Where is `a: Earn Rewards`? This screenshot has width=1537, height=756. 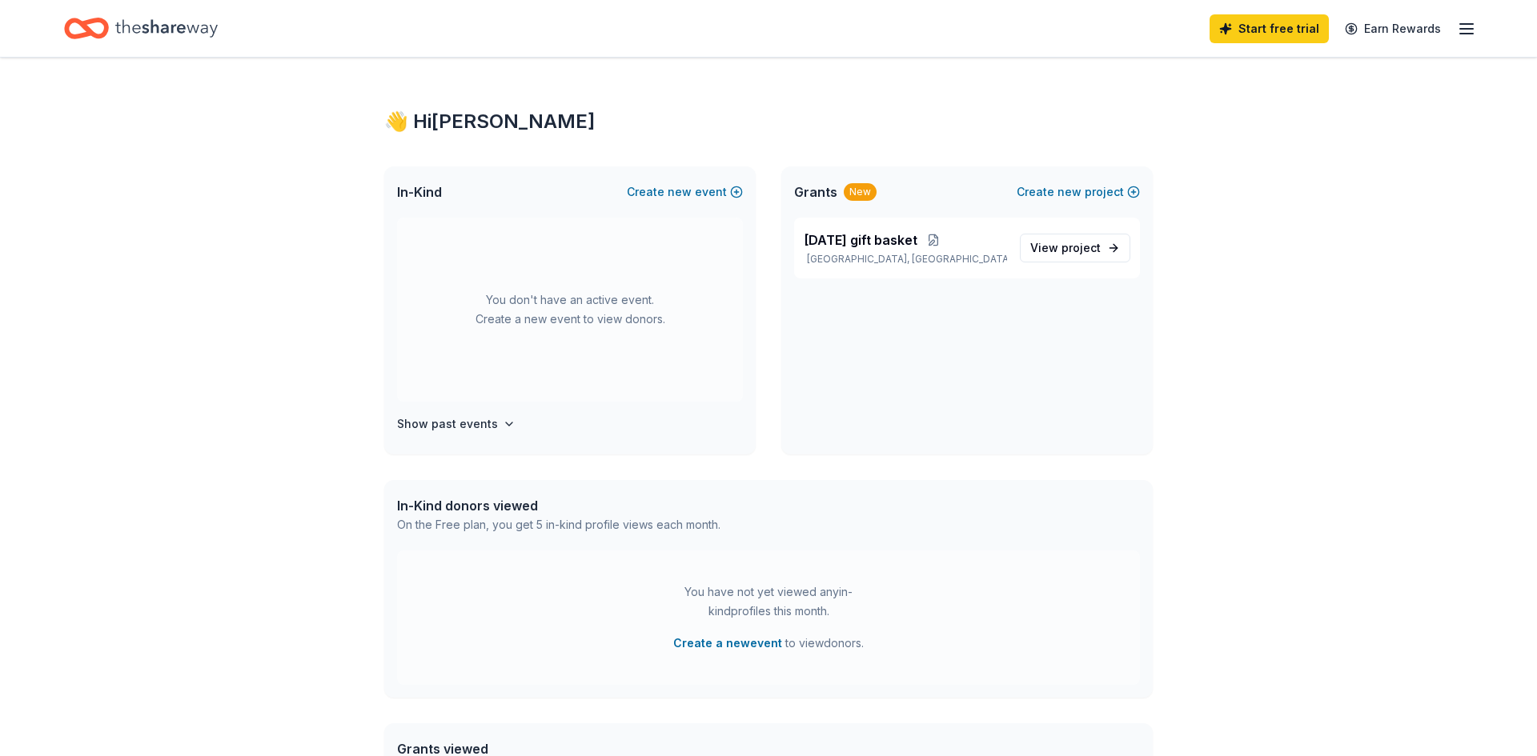 a: Earn Rewards is located at coordinates (1393, 29).